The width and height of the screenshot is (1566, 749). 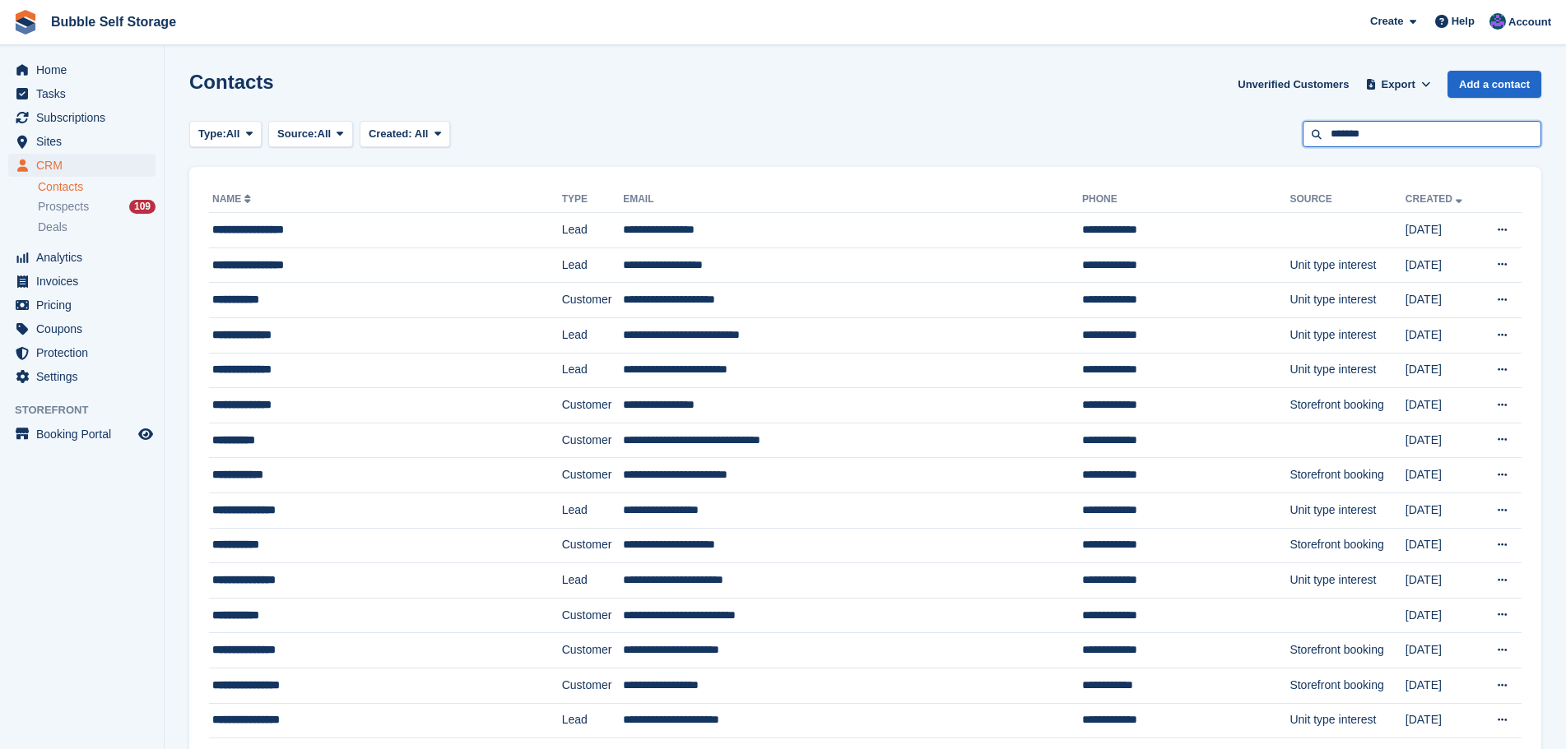 I want to click on a: Deals, so click(x=96, y=227).